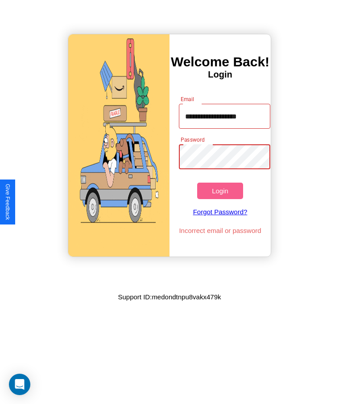 The height and width of the screenshot is (404, 339). Describe the element at coordinates (192, 139) in the screenshot. I see `label: Password` at that location.